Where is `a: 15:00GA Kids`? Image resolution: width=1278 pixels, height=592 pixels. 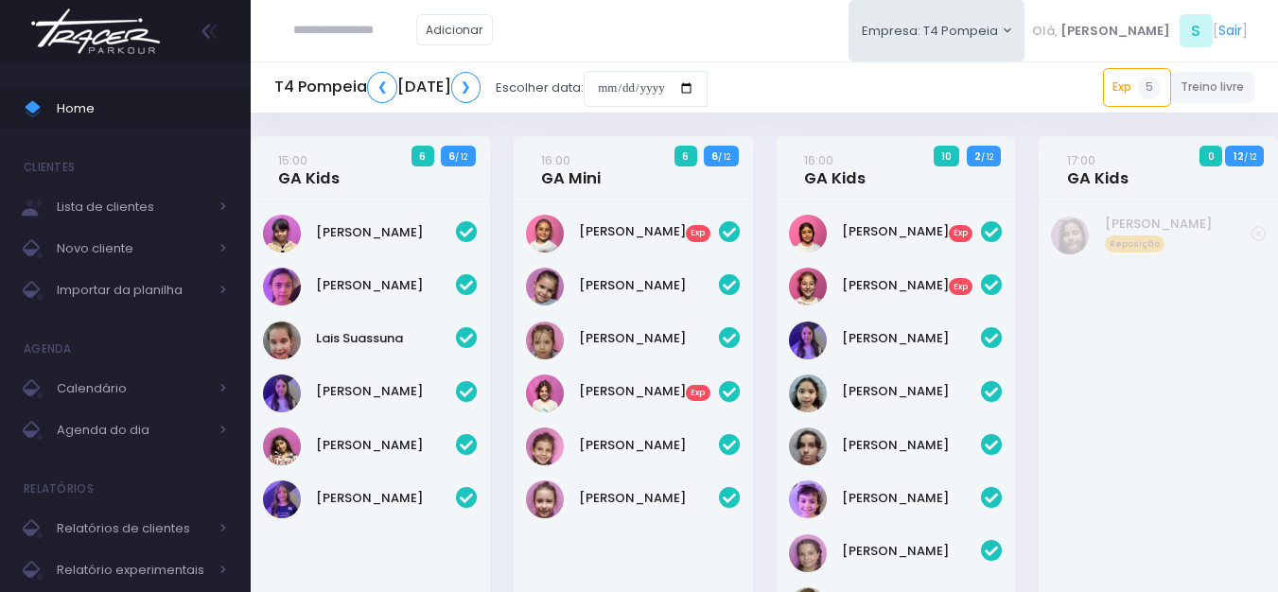 a: 15:00GA Kids is located at coordinates (308, 169).